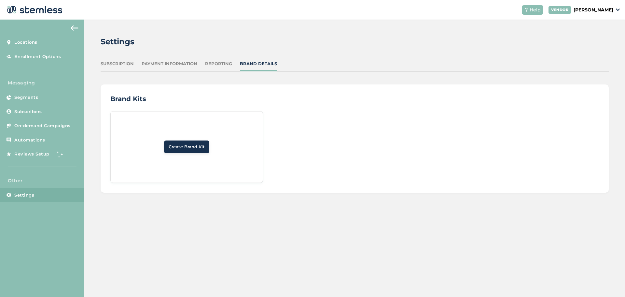 Image resolution: width=625 pixels, height=297 pixels. What do you see at coordinates (61, 154) in the screenshot?
I see `img: glitter-stars-b7820f95.gif` at bounding box center [61, 154].